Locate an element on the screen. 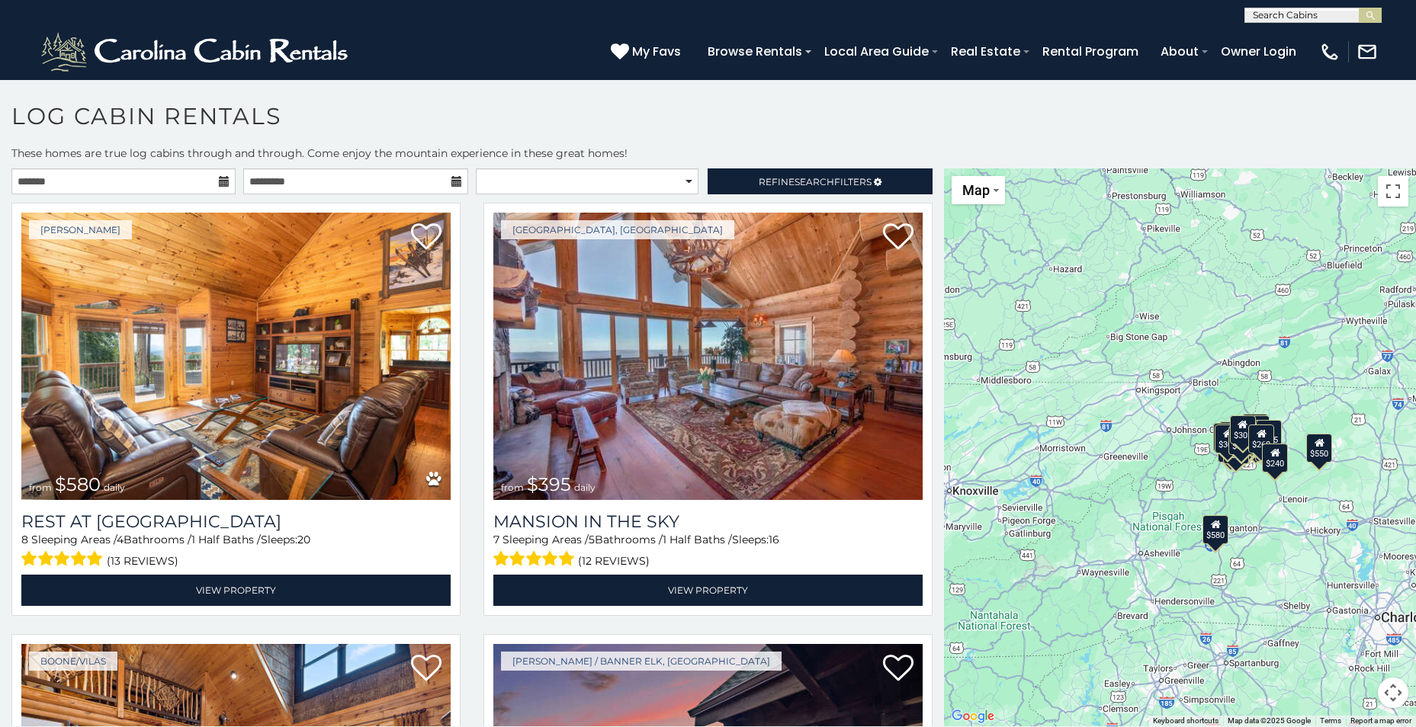 Image resolution: width=1416 pixels, height=727 pixels. span: 7 is located at coordinates (496, 540).